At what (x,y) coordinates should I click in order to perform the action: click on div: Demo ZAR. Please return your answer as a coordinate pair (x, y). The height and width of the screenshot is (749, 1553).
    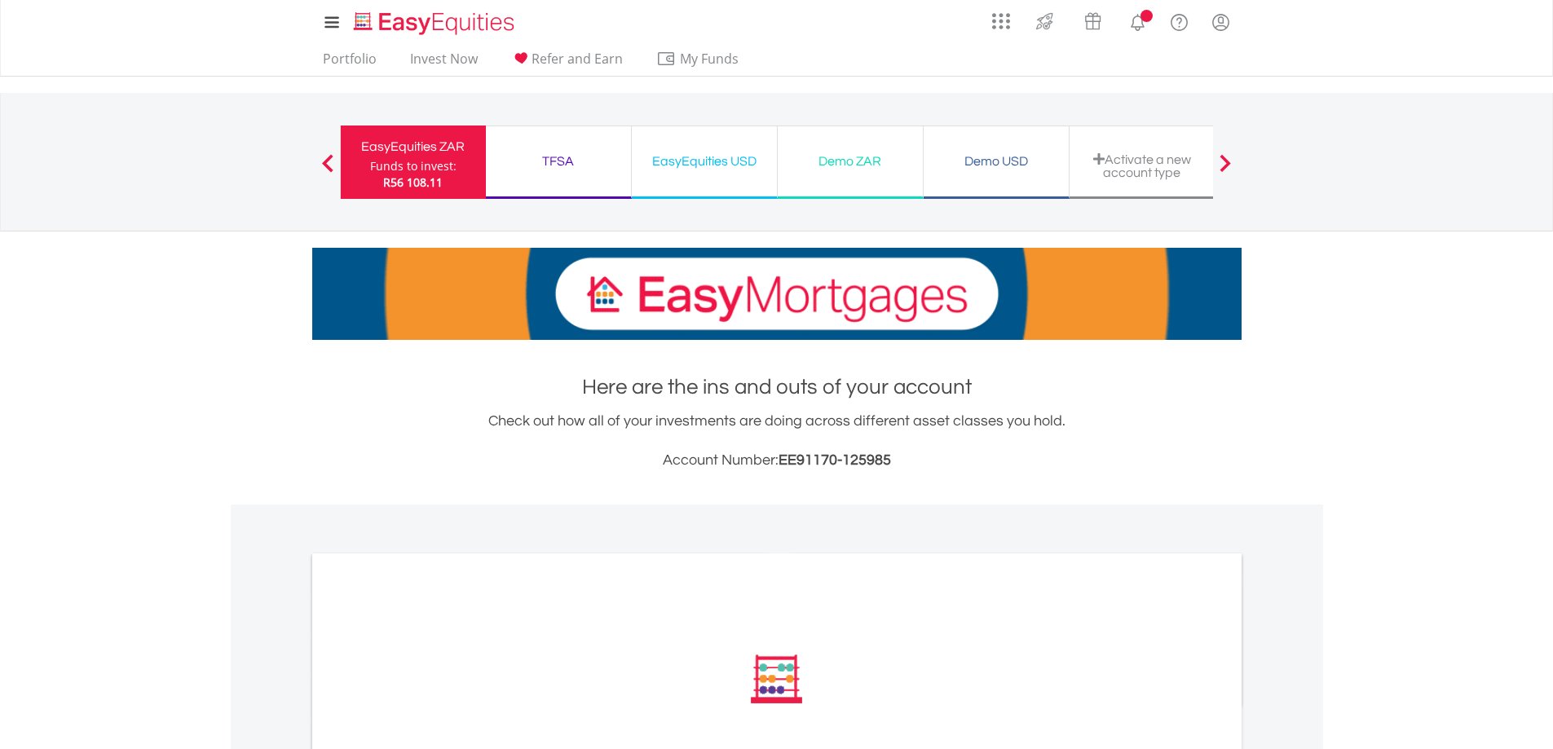
    Looking at the image, I should click on (850, 161).